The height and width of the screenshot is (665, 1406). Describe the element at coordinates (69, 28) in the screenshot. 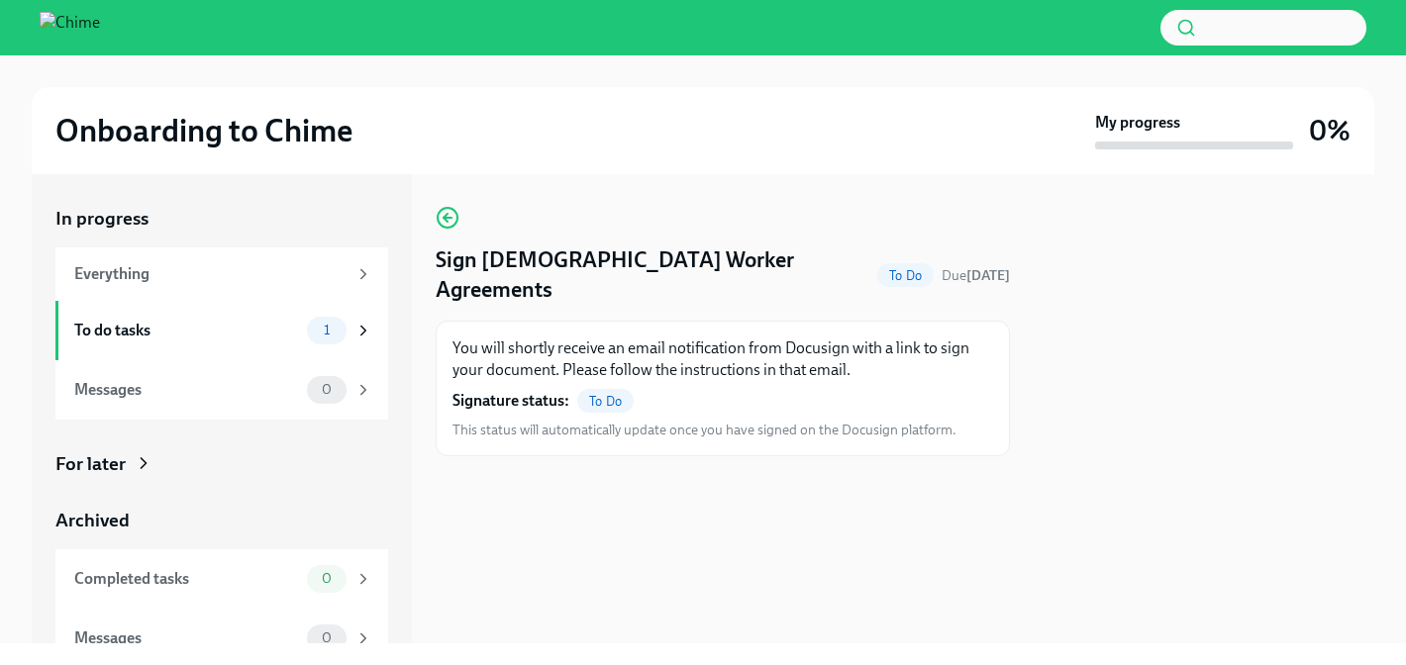

I see `img: Chime` at that location.